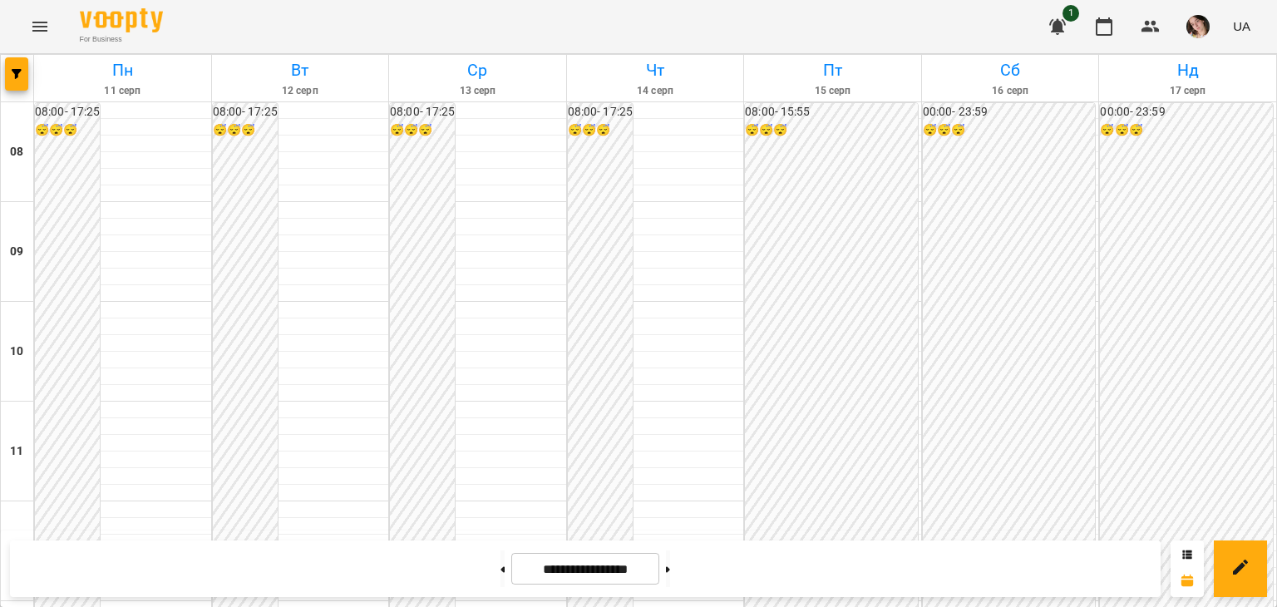 The height and width of the screenshot is (607, 1277). I want to click on h6: 12 серп, so click(300, 91).